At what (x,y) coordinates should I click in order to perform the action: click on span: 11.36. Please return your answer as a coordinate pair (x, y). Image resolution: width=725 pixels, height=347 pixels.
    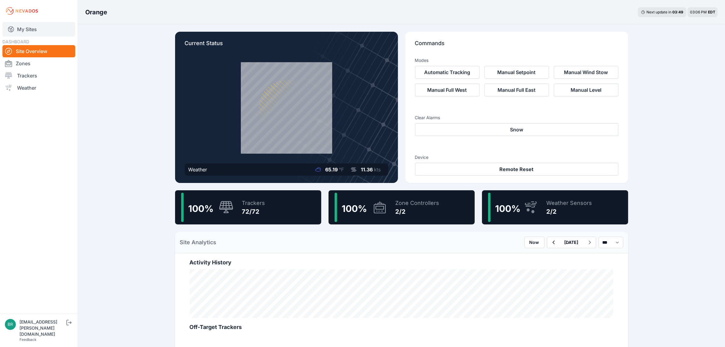
    Looking at the image, I should click on (367, 169).